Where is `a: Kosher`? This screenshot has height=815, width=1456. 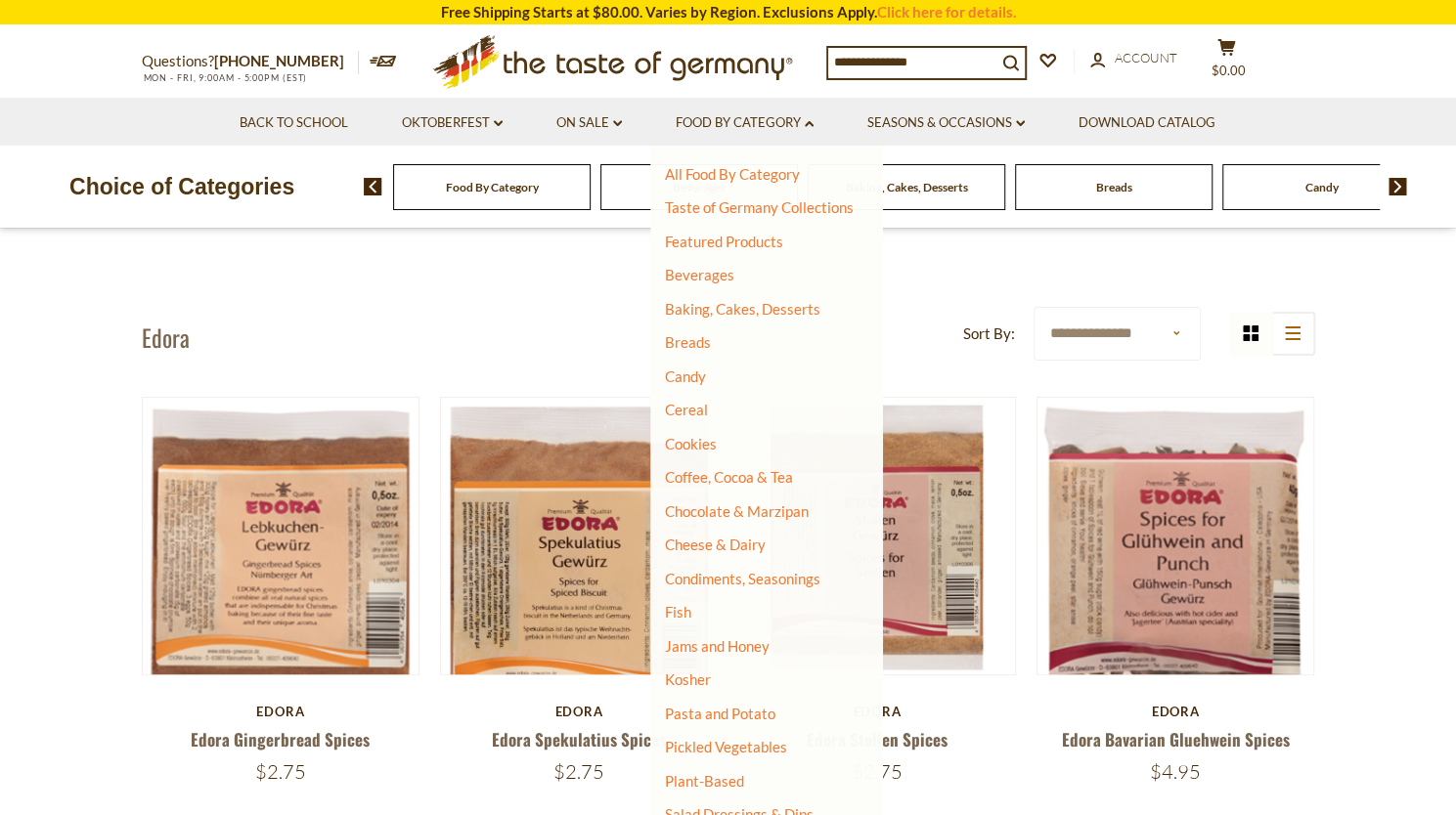
a: Kosher is located at coordinates (688, 679).